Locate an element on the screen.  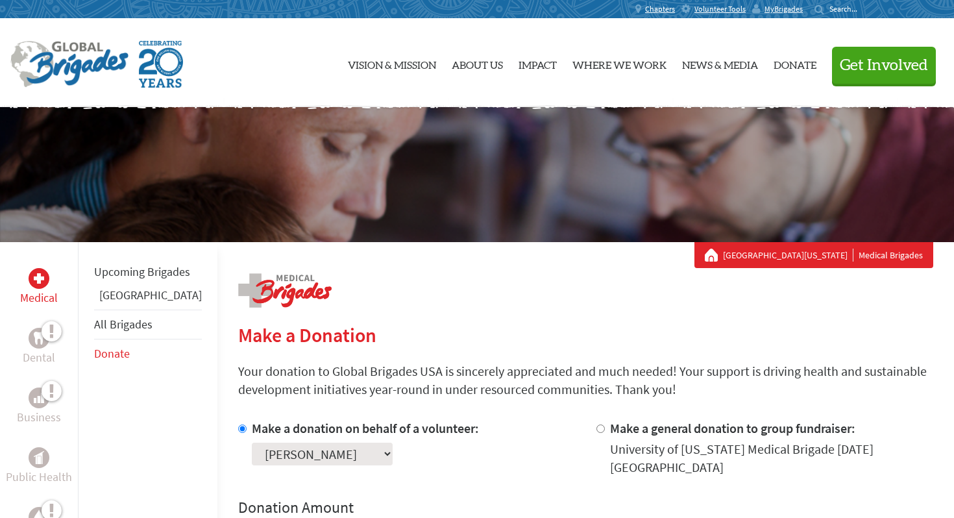
img: Global Brigades Logo is located at coordinates (69, 64).